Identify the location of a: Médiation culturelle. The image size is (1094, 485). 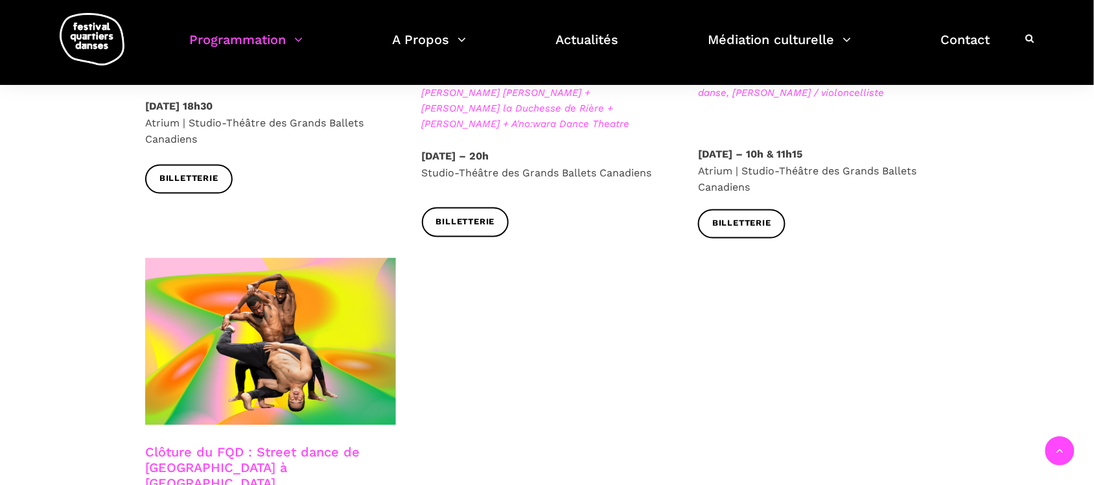
(779, 47).